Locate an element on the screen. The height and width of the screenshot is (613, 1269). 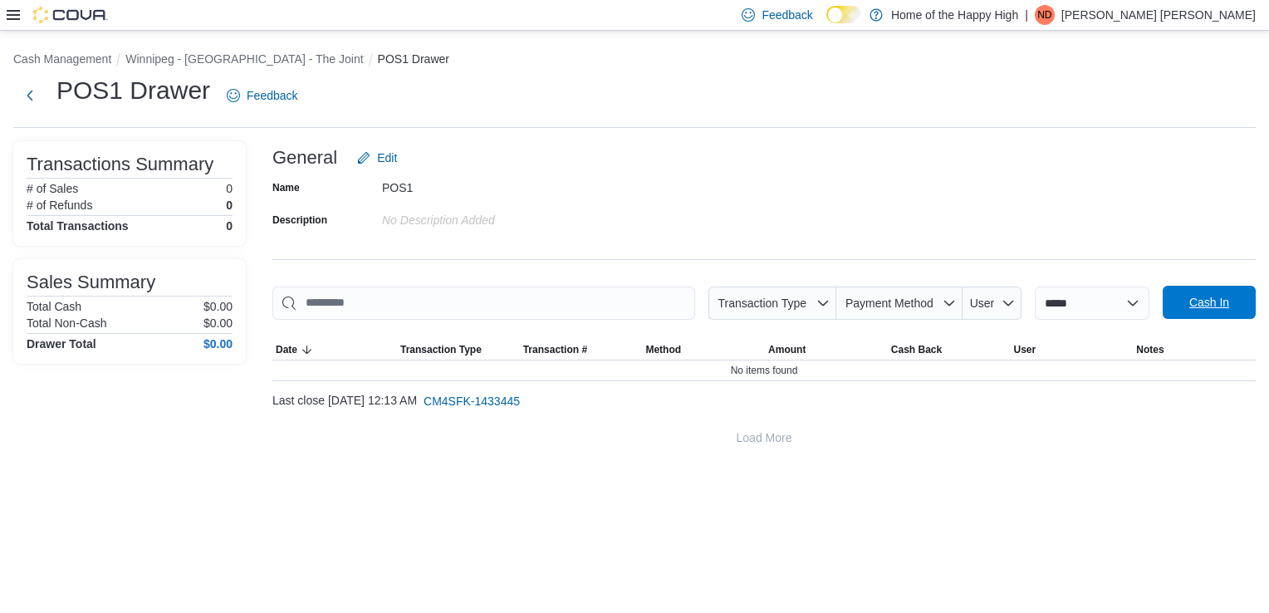
span: Payment Method is located at coordinates (890, 303).